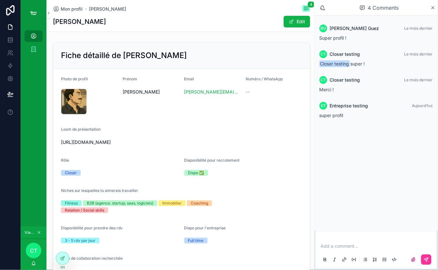 The width and height of the screenshot is (438, 270). What do you see at coordinates (422, 105) in the screenshot?
I see `span: Aujourd’hui` at bounding box center [422, 105].